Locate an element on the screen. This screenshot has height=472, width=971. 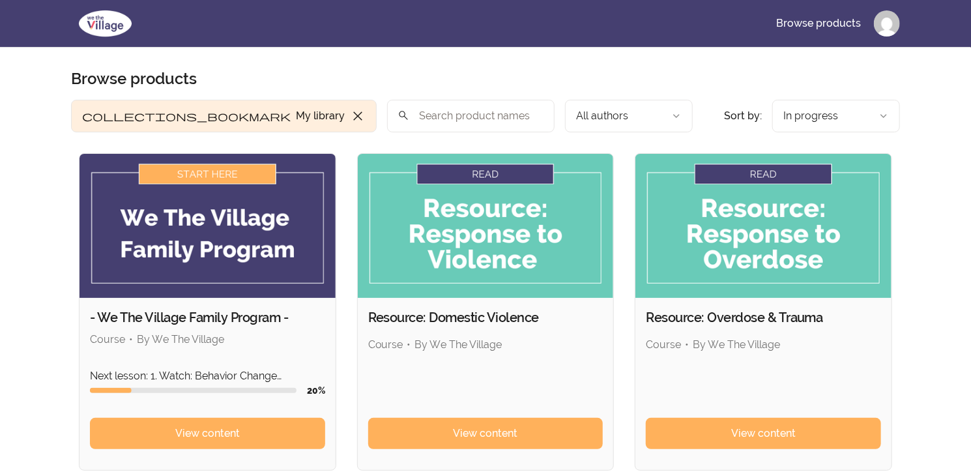
h2: - We The Village Family Program - is located at coordinates (207, 317).